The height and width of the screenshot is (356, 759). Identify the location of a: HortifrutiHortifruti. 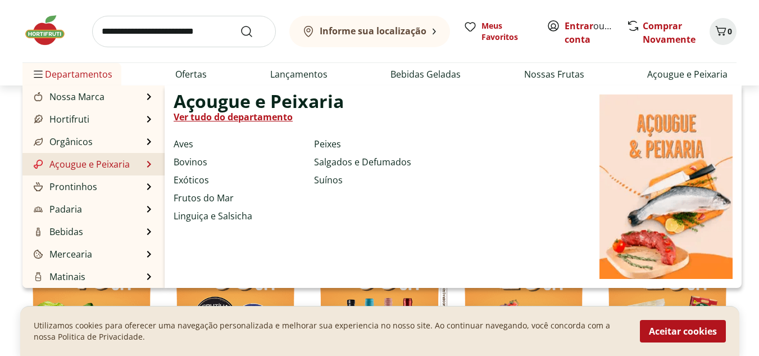
(60, 119).